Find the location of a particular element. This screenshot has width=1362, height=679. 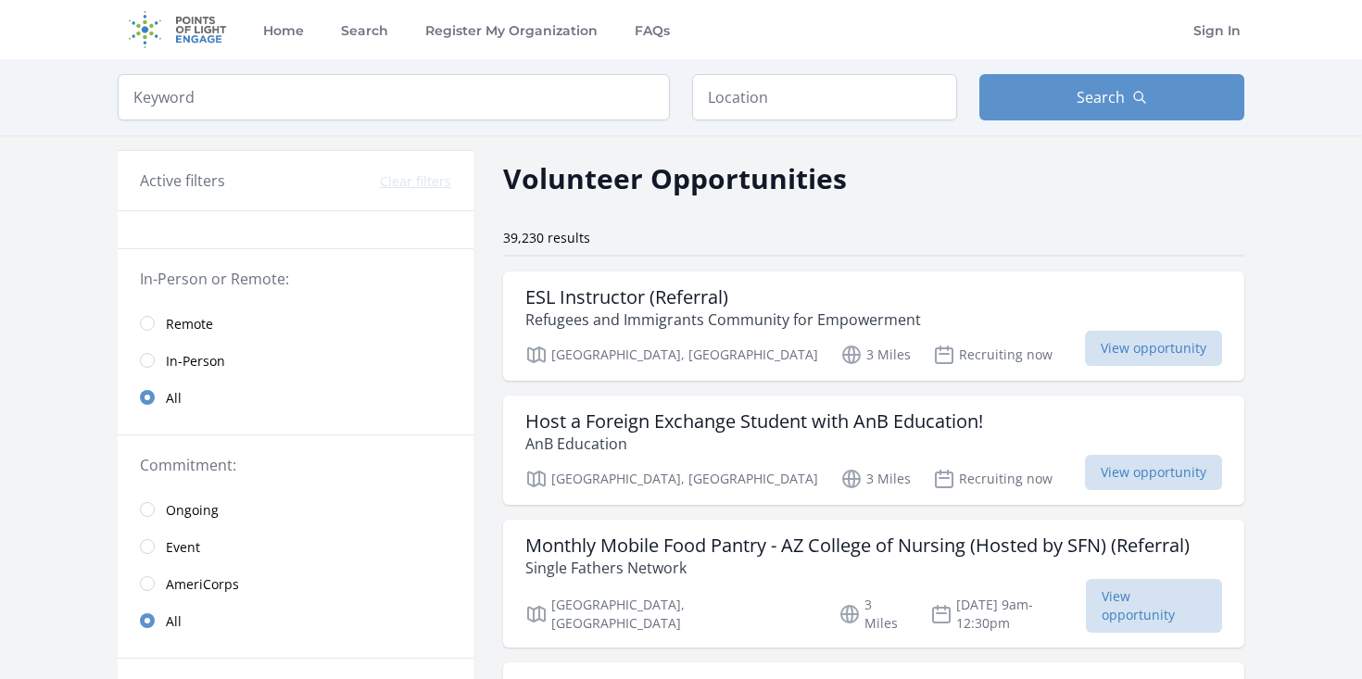

span: Ongoing is located at coordinates (192, 511).